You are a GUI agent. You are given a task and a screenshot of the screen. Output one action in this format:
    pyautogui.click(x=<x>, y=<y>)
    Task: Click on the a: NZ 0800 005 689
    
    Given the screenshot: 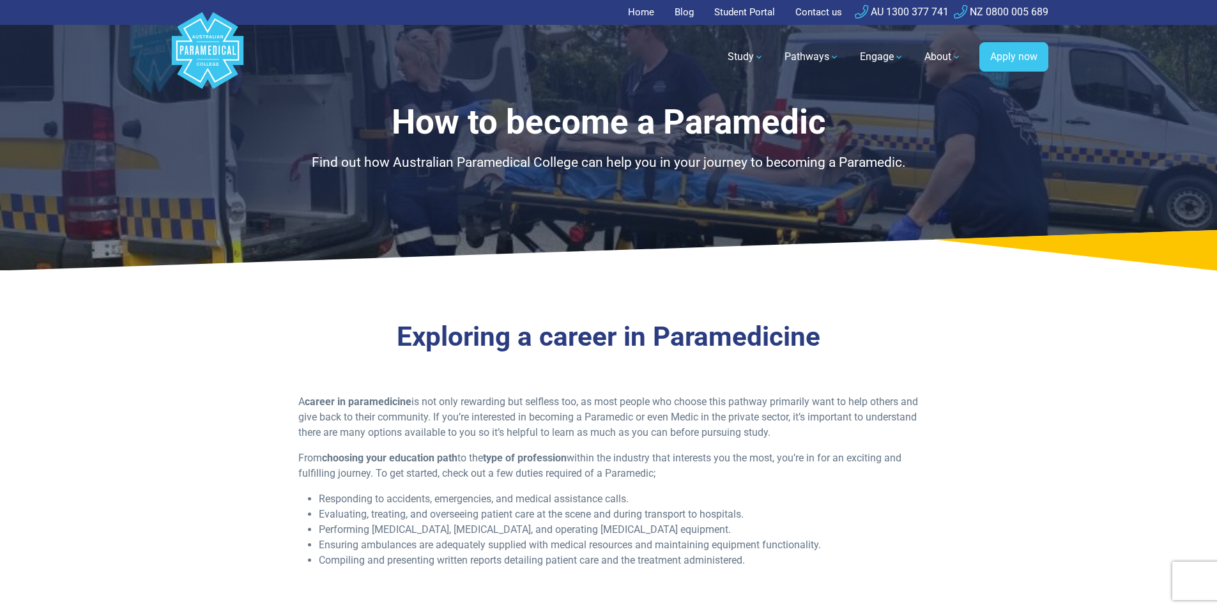 What is the action you would take?
    pyautogui.click(x=1001, y=12)
    